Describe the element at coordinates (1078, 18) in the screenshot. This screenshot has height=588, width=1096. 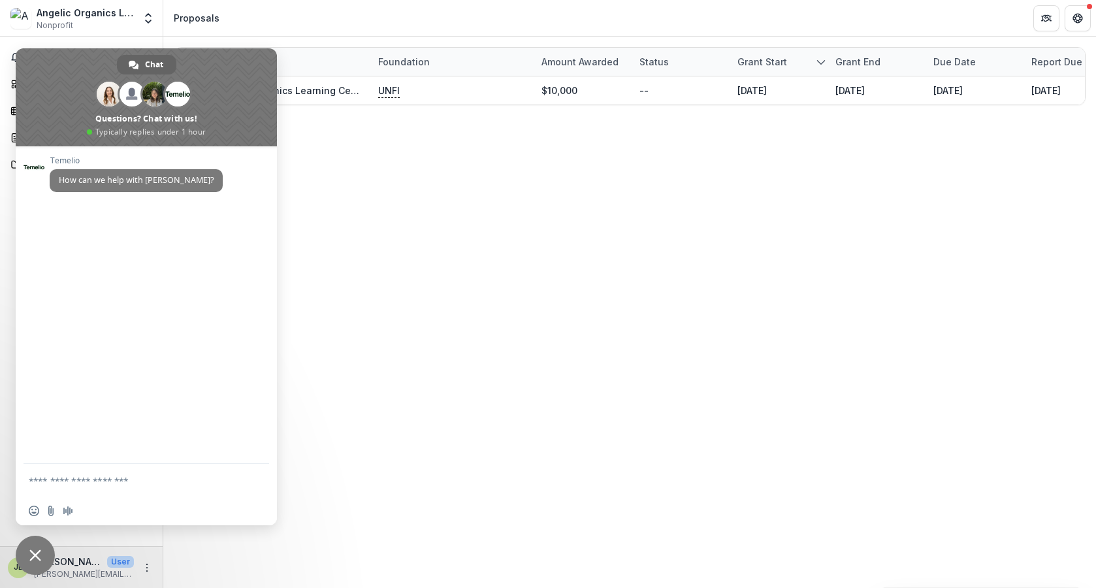
I see `button: Get Help` at that location.